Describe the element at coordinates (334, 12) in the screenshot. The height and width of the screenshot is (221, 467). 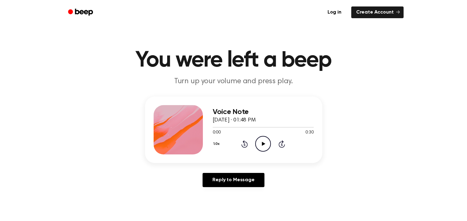
I see `a: Log in` at that location.